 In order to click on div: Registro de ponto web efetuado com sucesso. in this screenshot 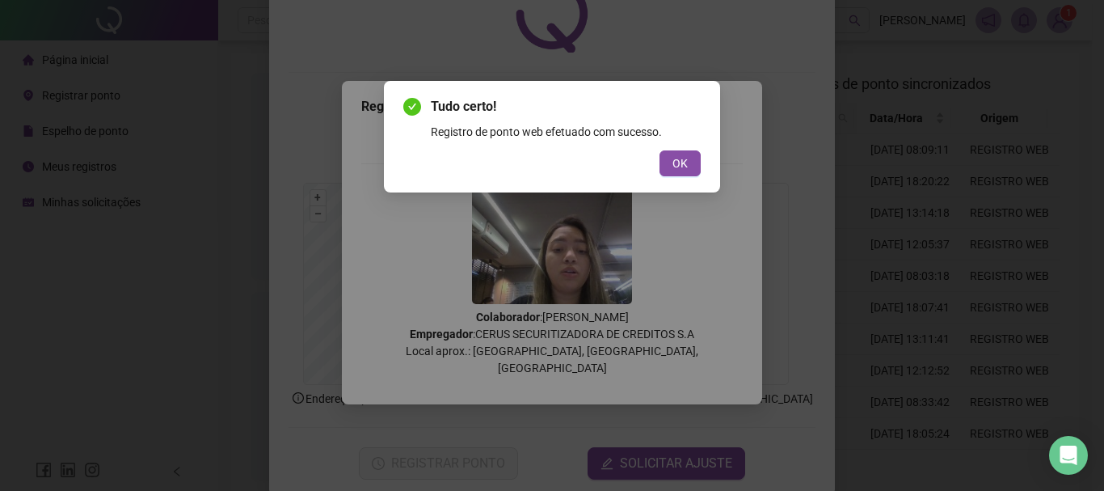, I will do `click(566, 132)`.